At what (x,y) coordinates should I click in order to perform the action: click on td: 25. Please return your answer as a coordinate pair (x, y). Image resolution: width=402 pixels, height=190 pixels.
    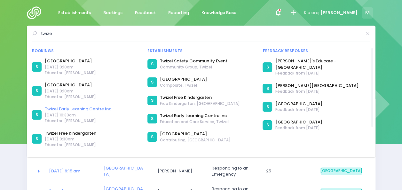
    Looking at the image, I should click on (289, 171).